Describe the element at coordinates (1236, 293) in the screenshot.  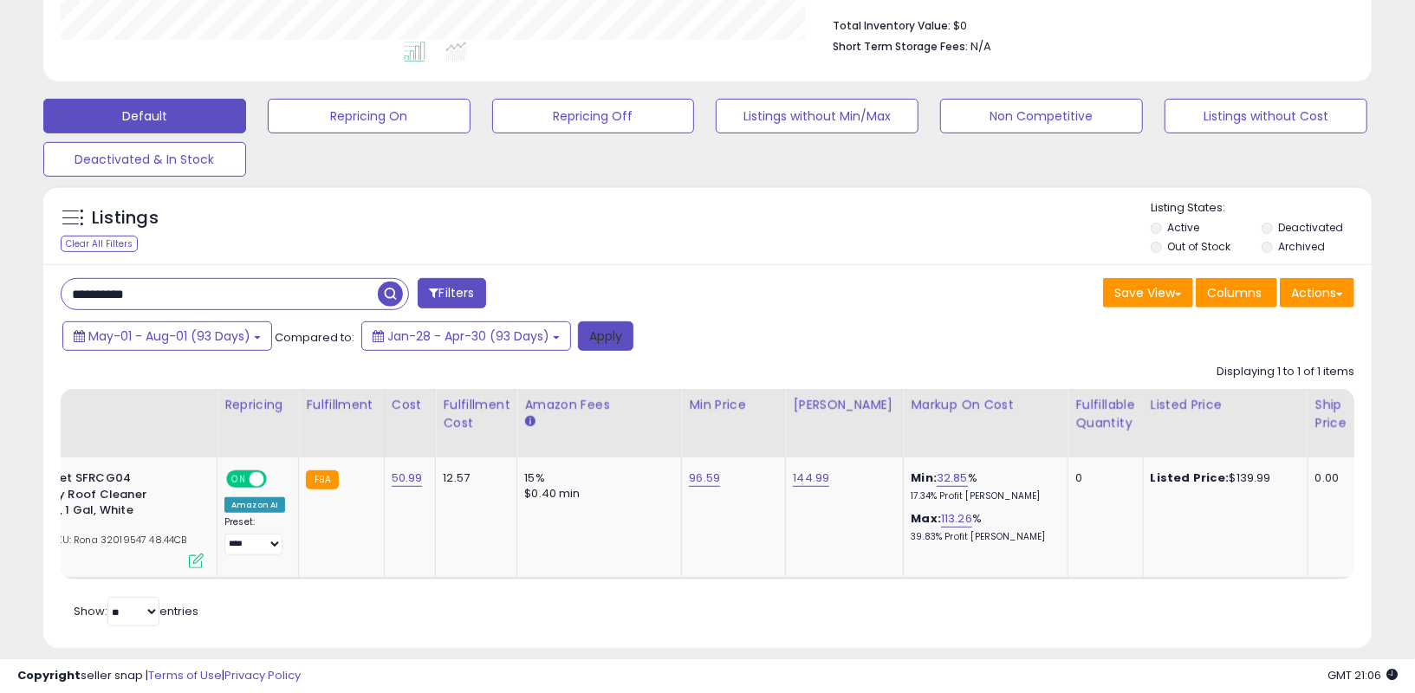
I see `button: Columns` at that location.